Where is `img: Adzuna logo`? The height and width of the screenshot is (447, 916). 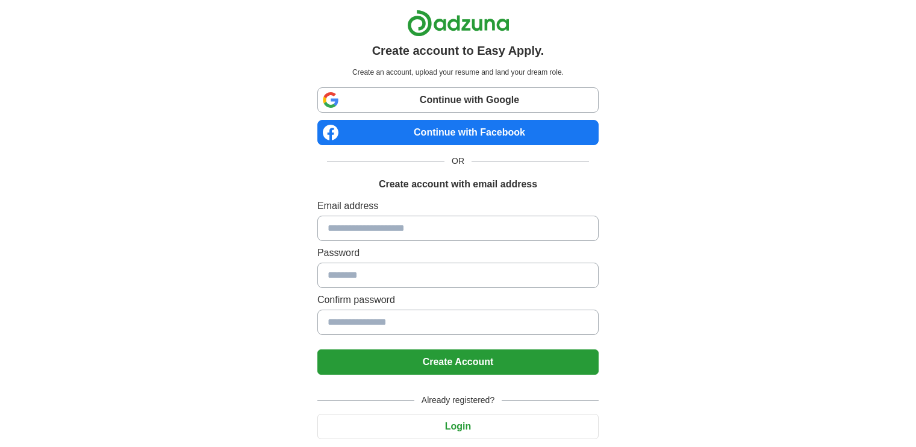
img: Adzuna logo is located at coordinates (459, 23).